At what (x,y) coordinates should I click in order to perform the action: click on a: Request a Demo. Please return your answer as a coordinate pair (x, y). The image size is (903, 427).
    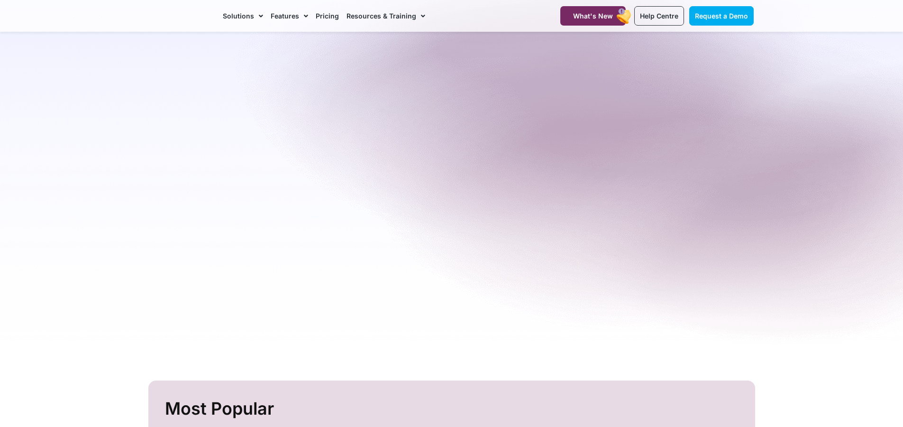
    Looking at the image, I should click on (721, 16).